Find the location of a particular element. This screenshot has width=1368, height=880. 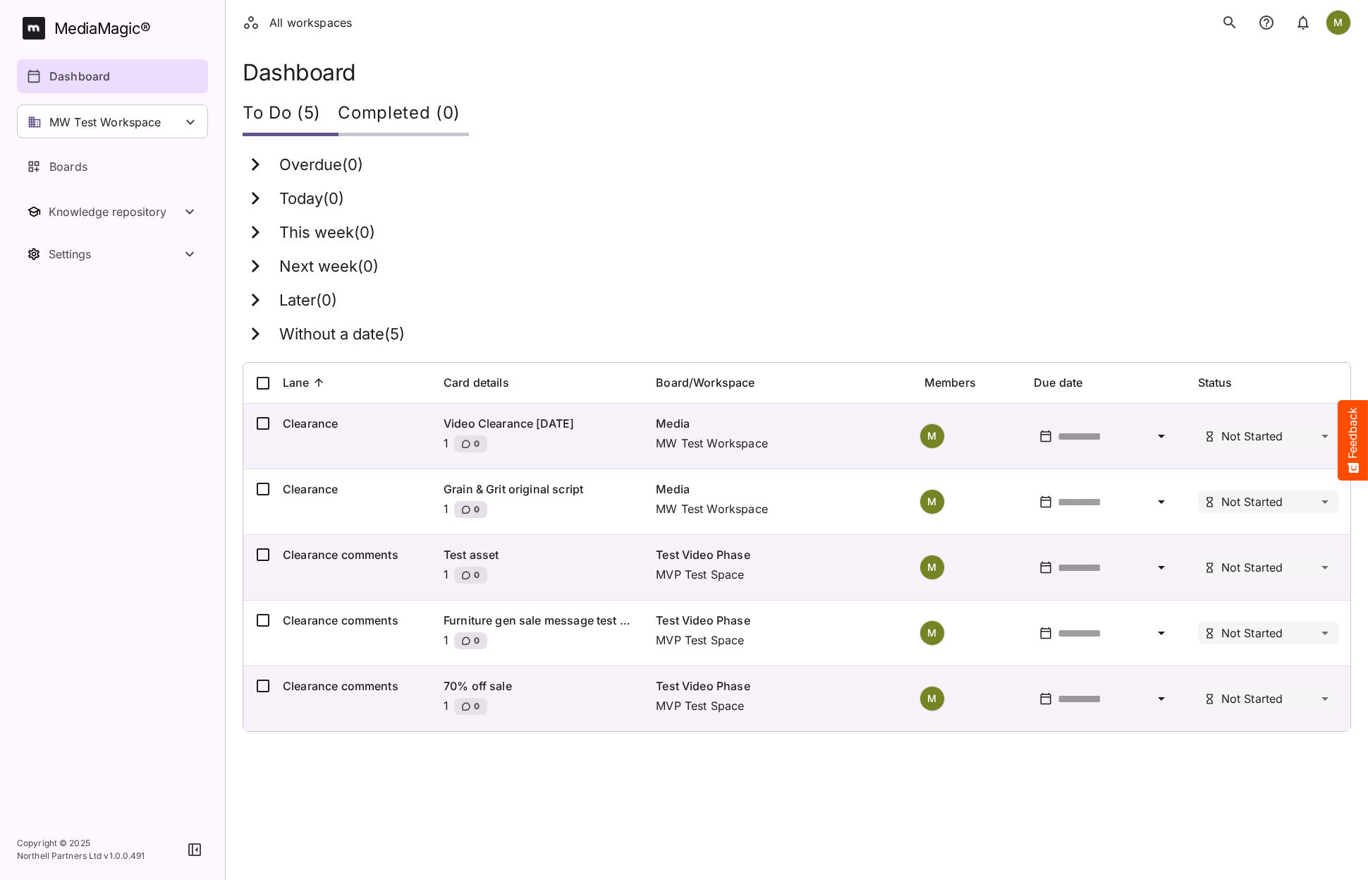

div: Knowledge repository is located at coordinates (115, 212).